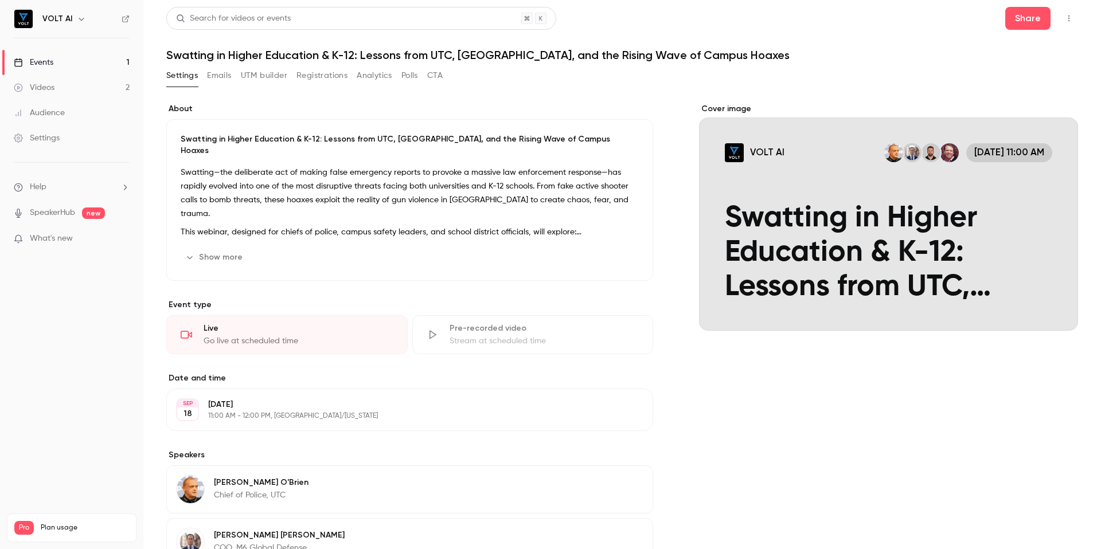  I want to click on div: Search for videos or events, so click(233, 18).